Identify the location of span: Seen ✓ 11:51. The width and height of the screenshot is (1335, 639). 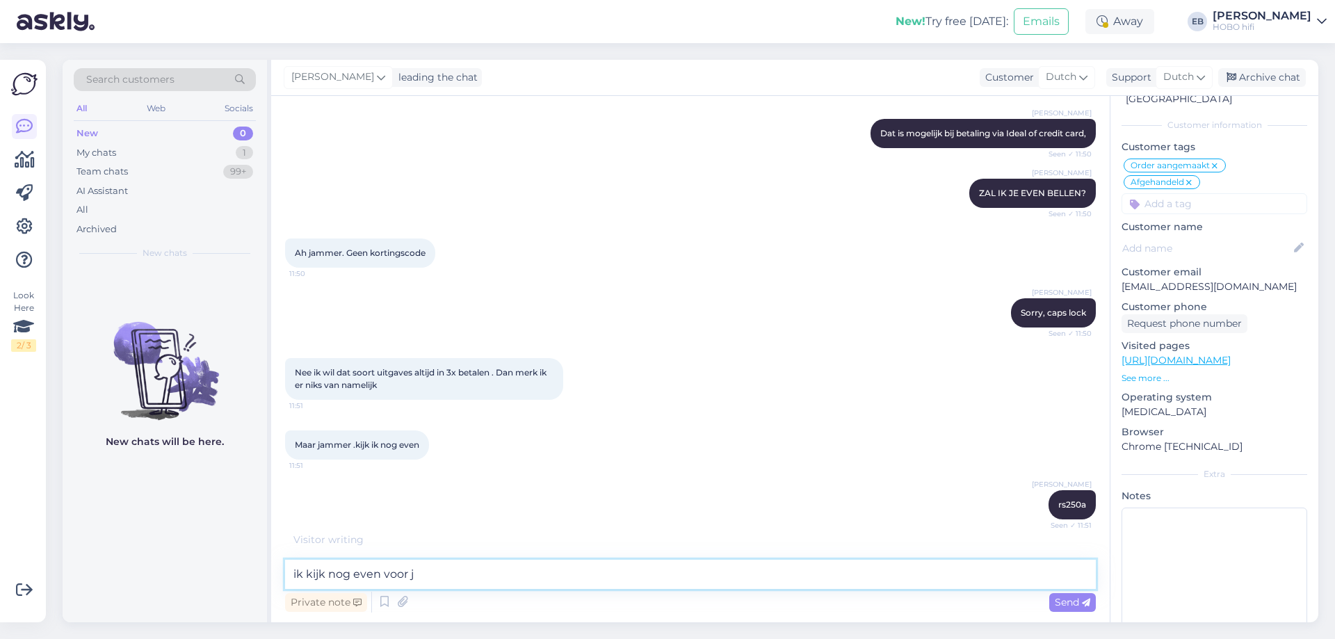
(1065, 525).